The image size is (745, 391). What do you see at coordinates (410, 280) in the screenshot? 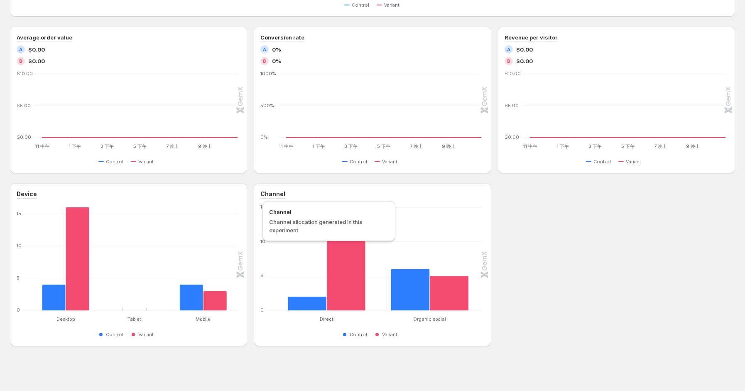
I see `rect: Control 6` at bounding box center [410, 280].